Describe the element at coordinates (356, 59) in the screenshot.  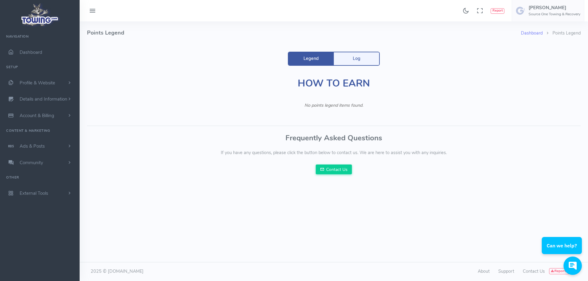
I see `a: Log` at that location.